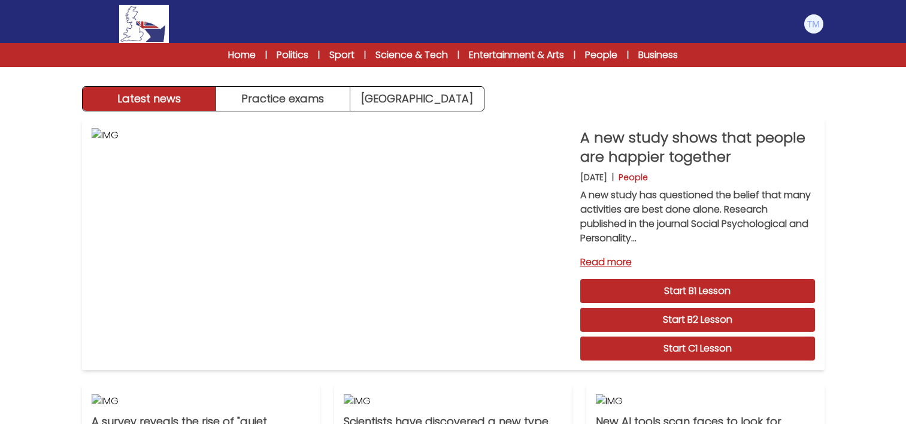 The width and height of the screenshot is (906, 424). What do you see at coordinates (292, 55) in the screenshot?
I see `a: Politics` at bounding box center [292, 55].